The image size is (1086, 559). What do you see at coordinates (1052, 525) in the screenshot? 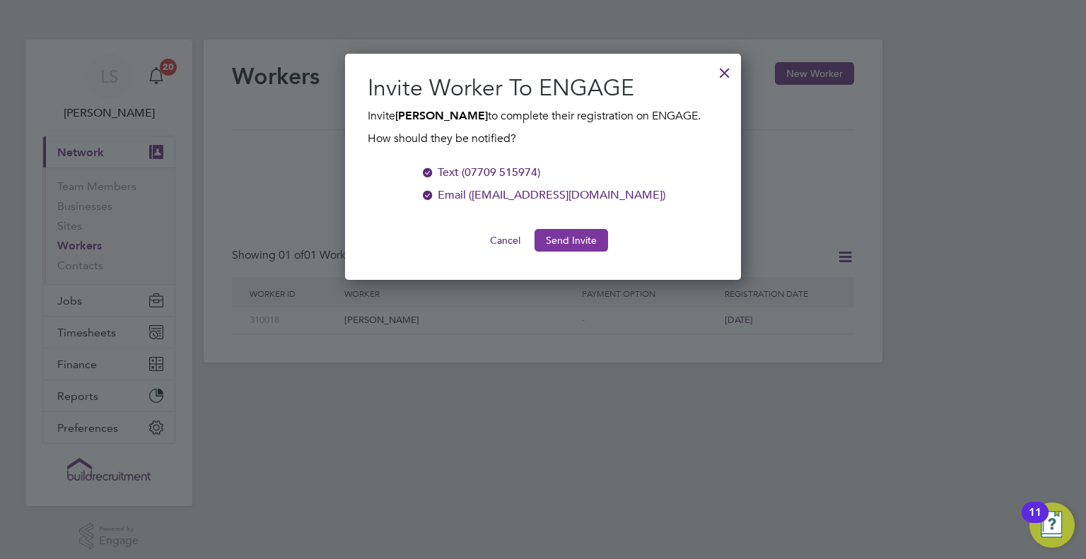
I see `button: Open Resource Center, 11 new notifications` at bounding box center [1052, 525].